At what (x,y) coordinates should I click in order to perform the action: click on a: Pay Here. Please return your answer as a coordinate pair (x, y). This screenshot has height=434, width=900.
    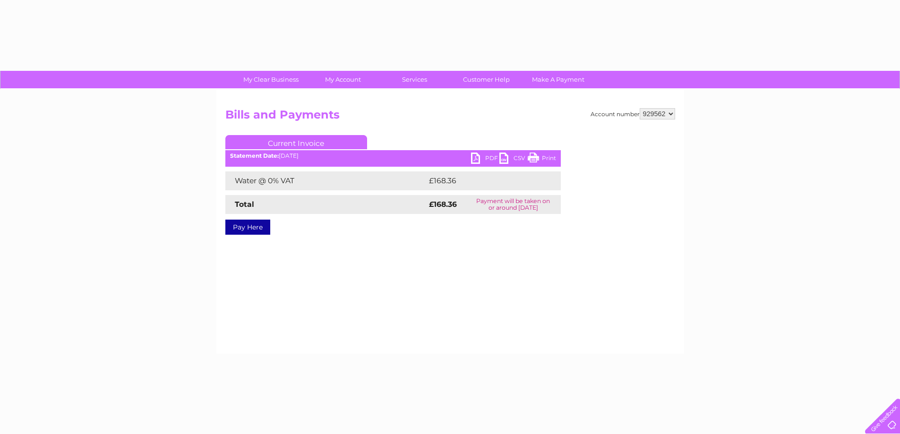
    Looking at the image, I should click on (247, 227).